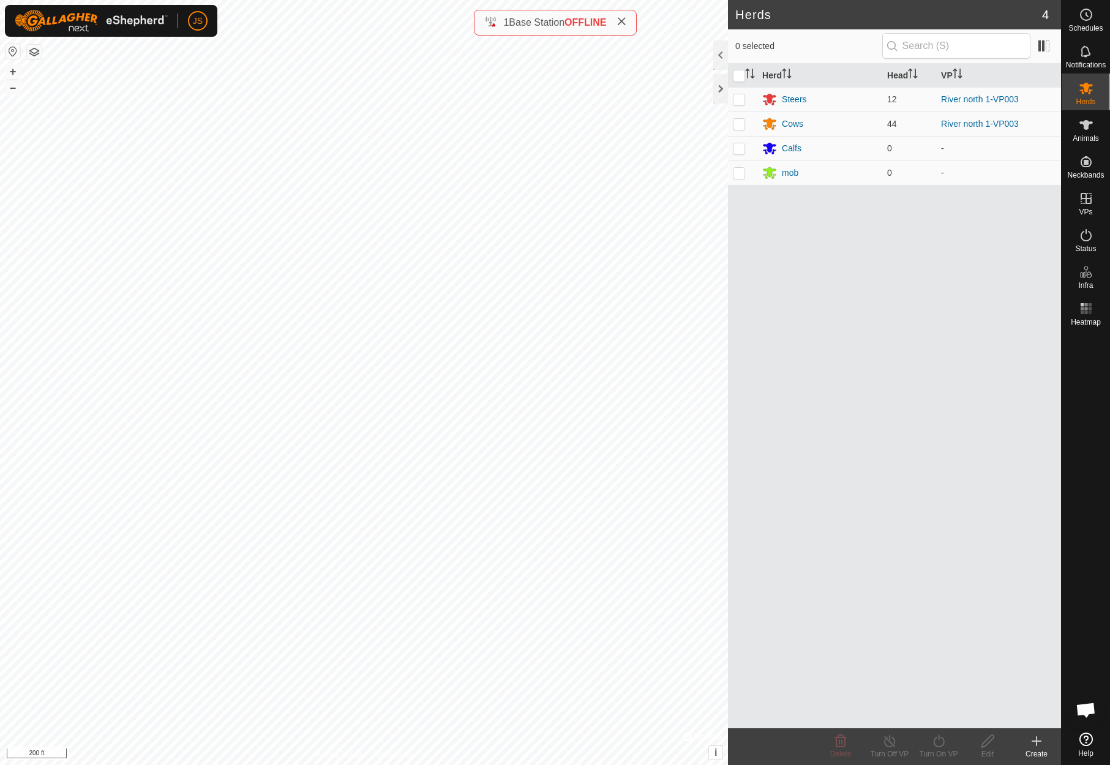  I want to click on button: Map Layers, so click(34, 52).